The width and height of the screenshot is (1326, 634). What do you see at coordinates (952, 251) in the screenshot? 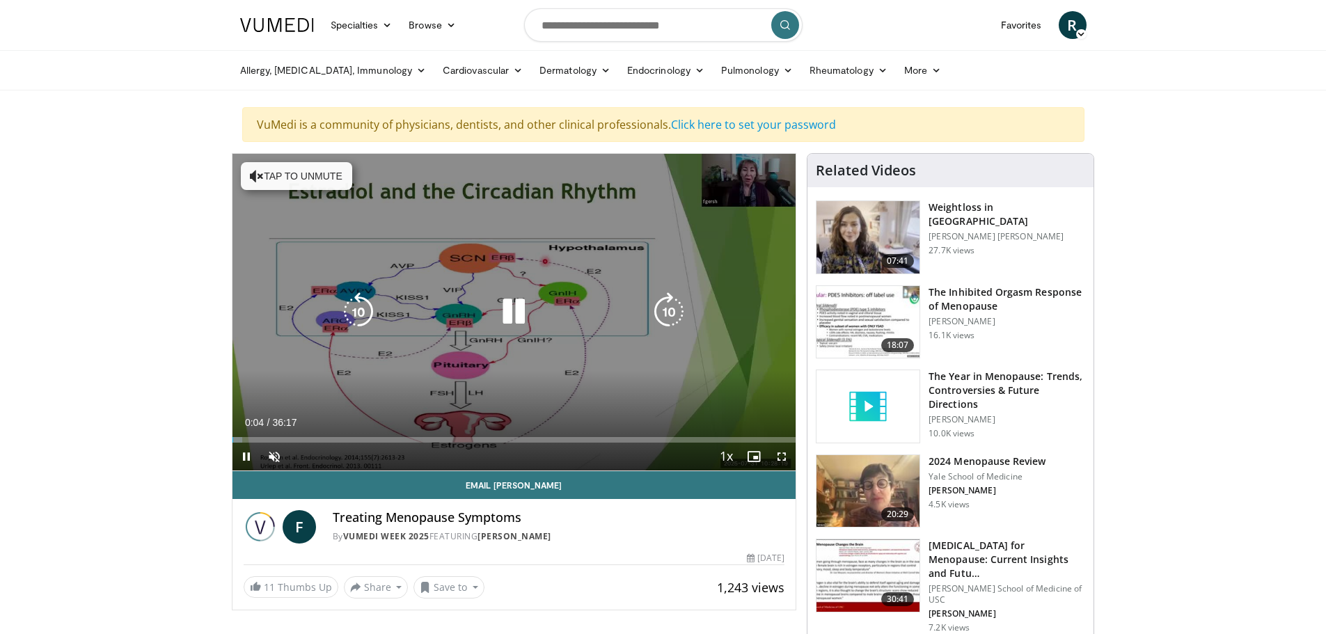
I see `p: 27.7K views` at bounding box center [952, 251].